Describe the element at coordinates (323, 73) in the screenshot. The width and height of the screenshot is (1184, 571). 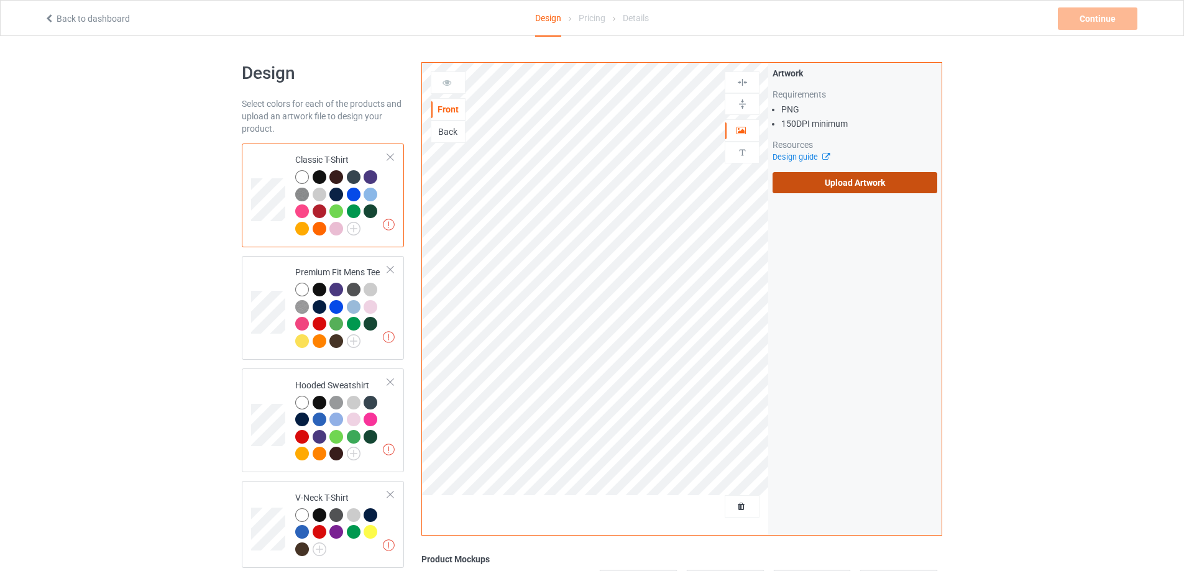
I see `h1: Design` at that location.